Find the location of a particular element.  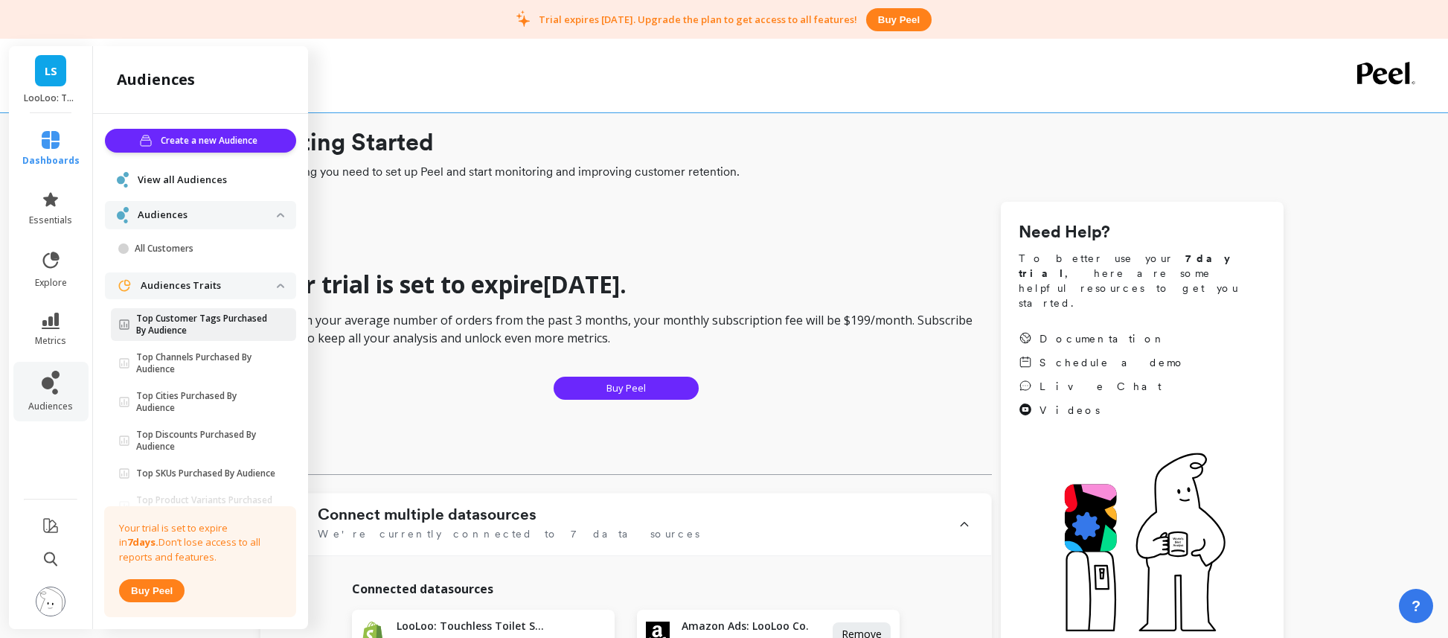

p: Audiences is located at coordinates (207, 215).